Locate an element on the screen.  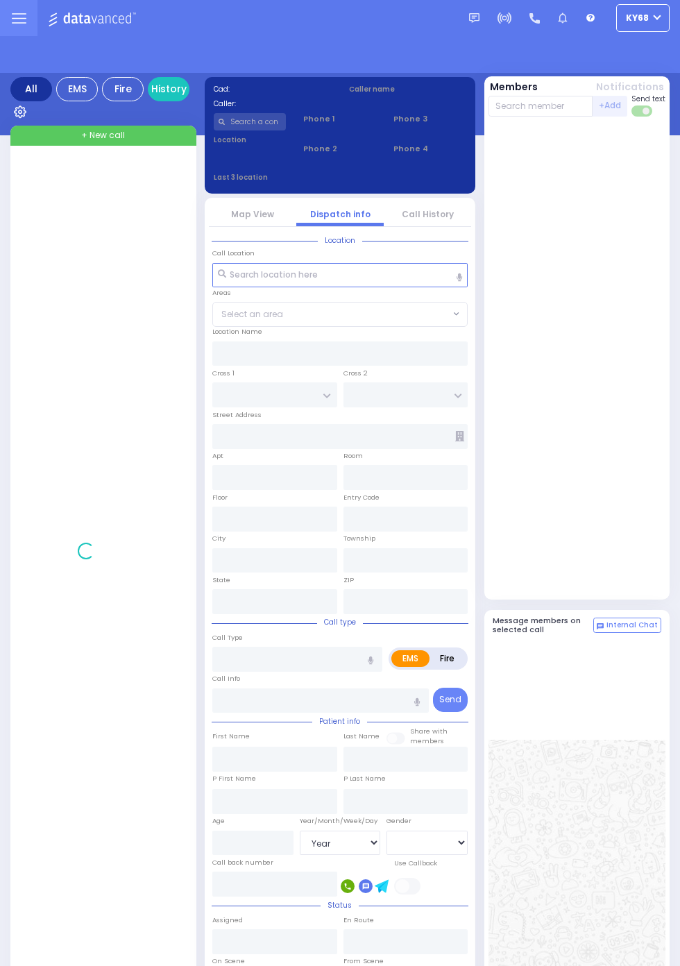
label: Last Name is located at coordinates (361, 736).